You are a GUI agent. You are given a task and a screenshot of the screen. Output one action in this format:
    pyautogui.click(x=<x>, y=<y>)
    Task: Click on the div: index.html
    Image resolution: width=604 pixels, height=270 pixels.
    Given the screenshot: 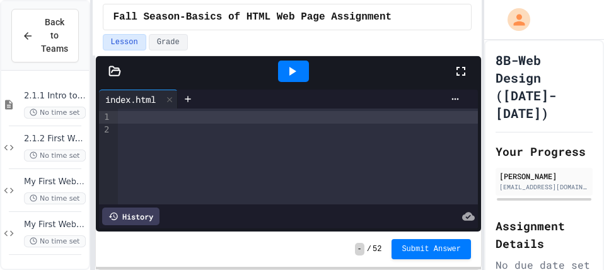 What is the action you would take?
    pyautogui.click(x=131, y=99)
    